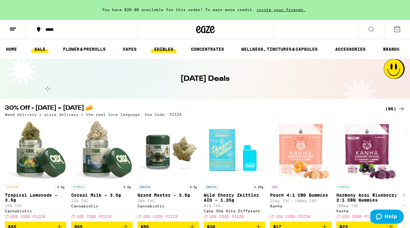  I want to click on span: Help, so click(20, 7).